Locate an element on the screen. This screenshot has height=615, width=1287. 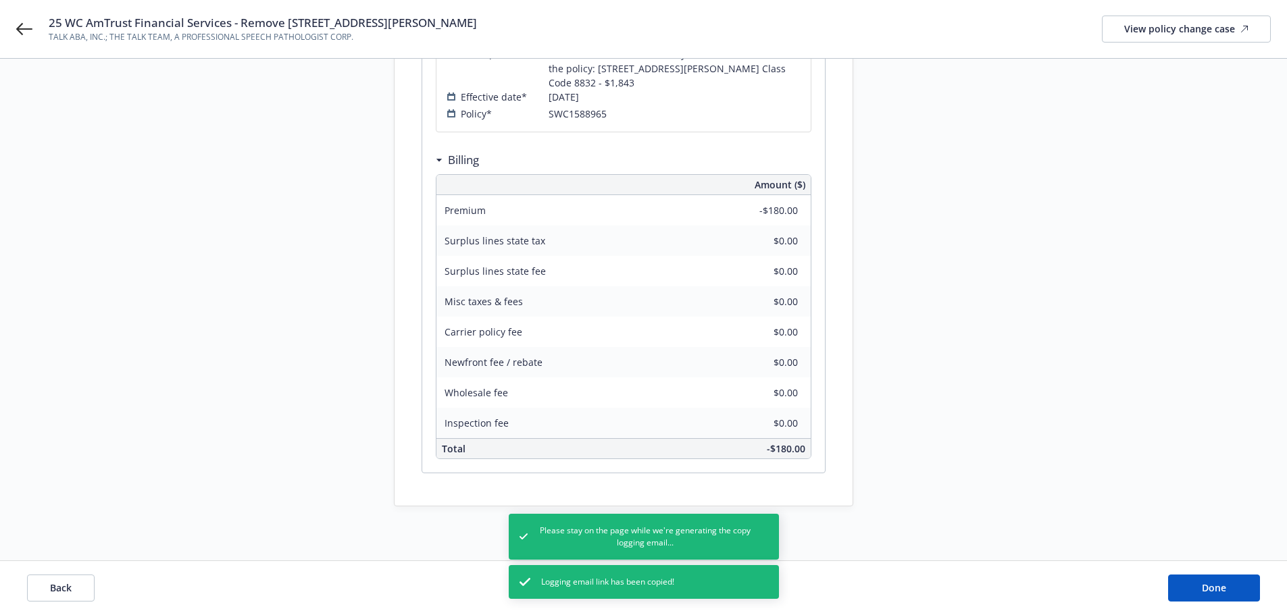
span: Newfront fee / rebate is located at coordinates (493, 362).